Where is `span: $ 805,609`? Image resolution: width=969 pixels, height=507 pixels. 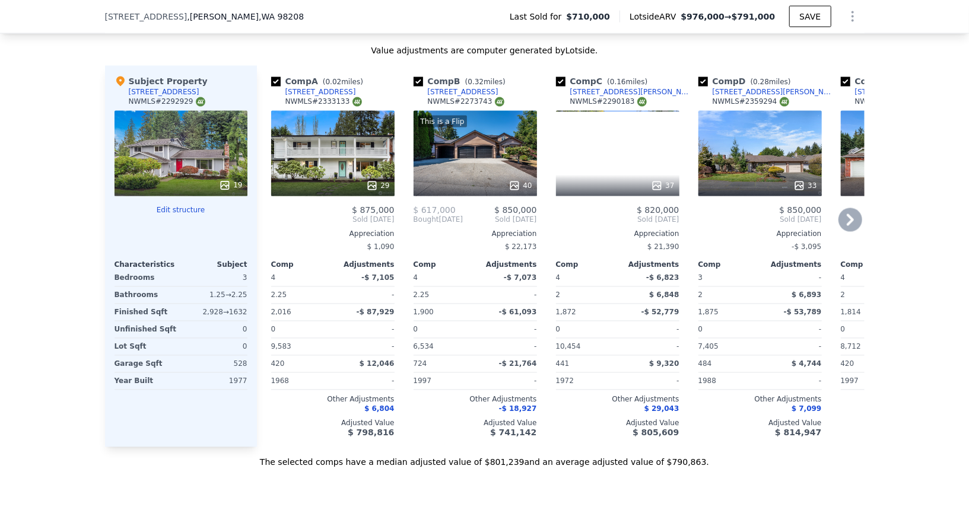
span: $ 805,609 is located at coordinates (655, 433).